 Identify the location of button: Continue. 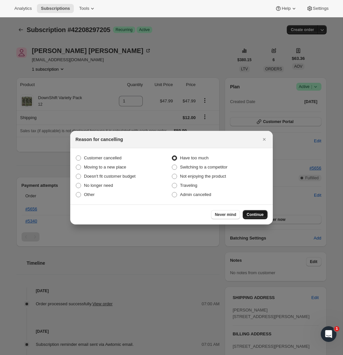
(255, 214).